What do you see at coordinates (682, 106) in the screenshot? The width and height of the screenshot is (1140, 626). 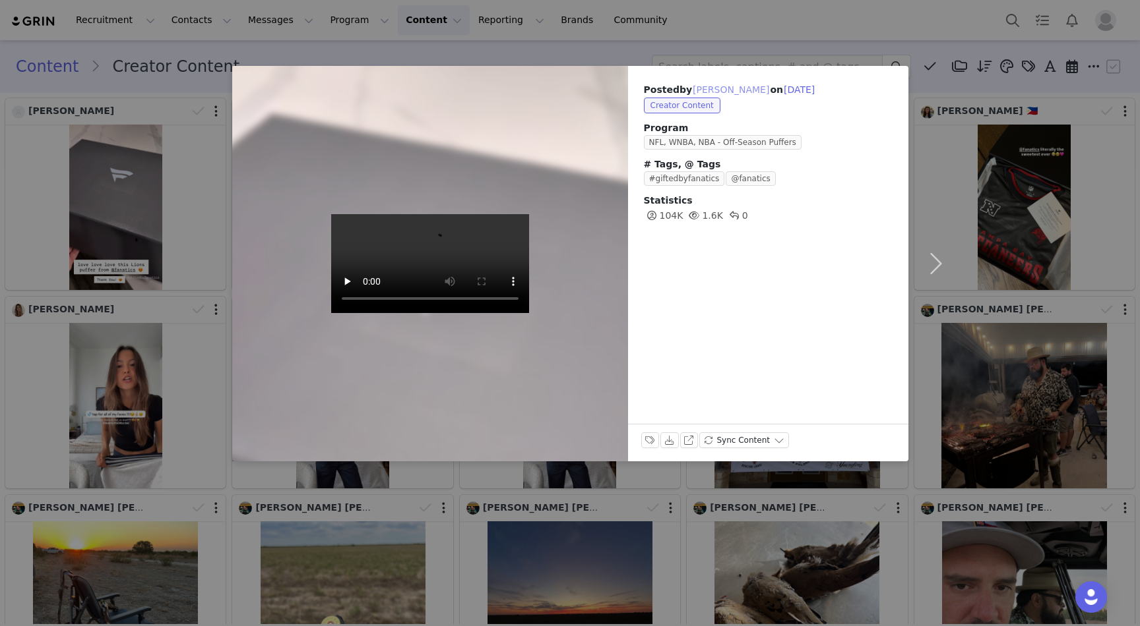 I see `span: Creator Content` at bounding box center [682, 106].